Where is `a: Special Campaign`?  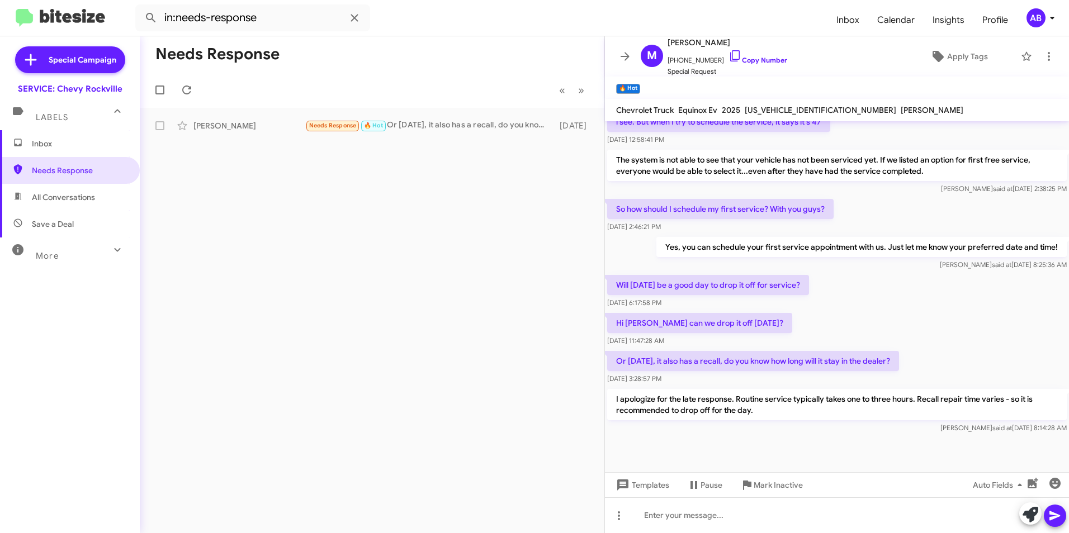 a: Special Campaign is located at coordinates (70, 60).